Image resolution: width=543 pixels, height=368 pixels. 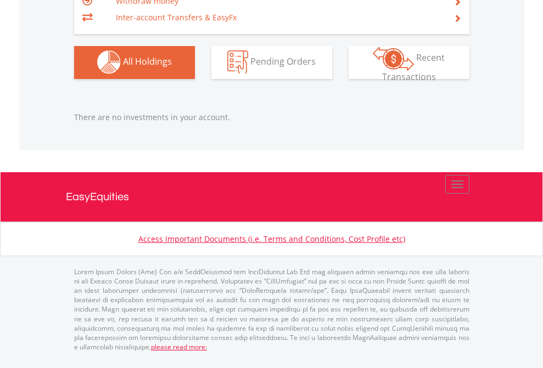 I want to click on img: pending_instructions-wht.png, so click(x=238, y=62).